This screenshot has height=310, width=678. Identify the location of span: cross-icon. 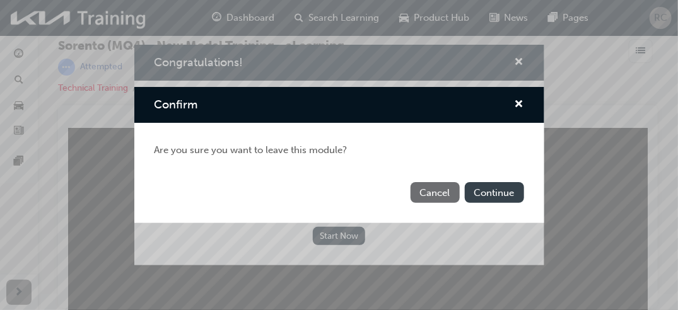
(519, 105).